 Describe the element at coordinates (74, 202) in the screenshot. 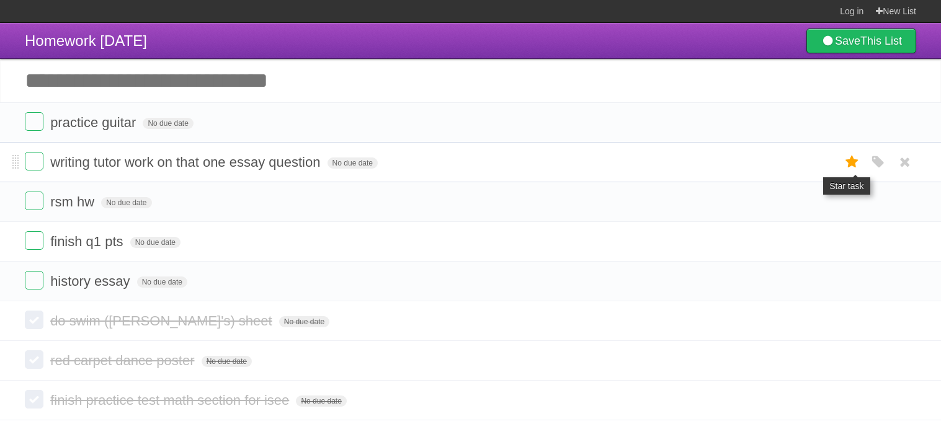

I see `span: rsm hw` at that location.